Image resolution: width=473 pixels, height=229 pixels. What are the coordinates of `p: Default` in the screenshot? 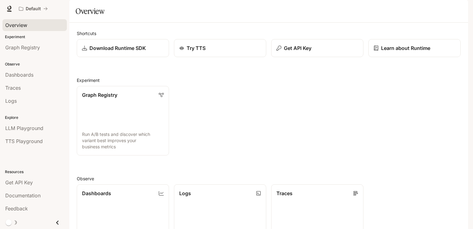 It's located at (33, 9).